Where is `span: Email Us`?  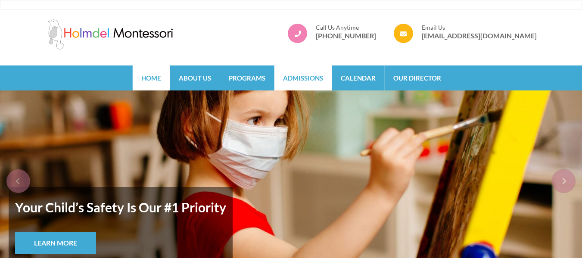
span: Email Us is located at coordinates (479, 28).